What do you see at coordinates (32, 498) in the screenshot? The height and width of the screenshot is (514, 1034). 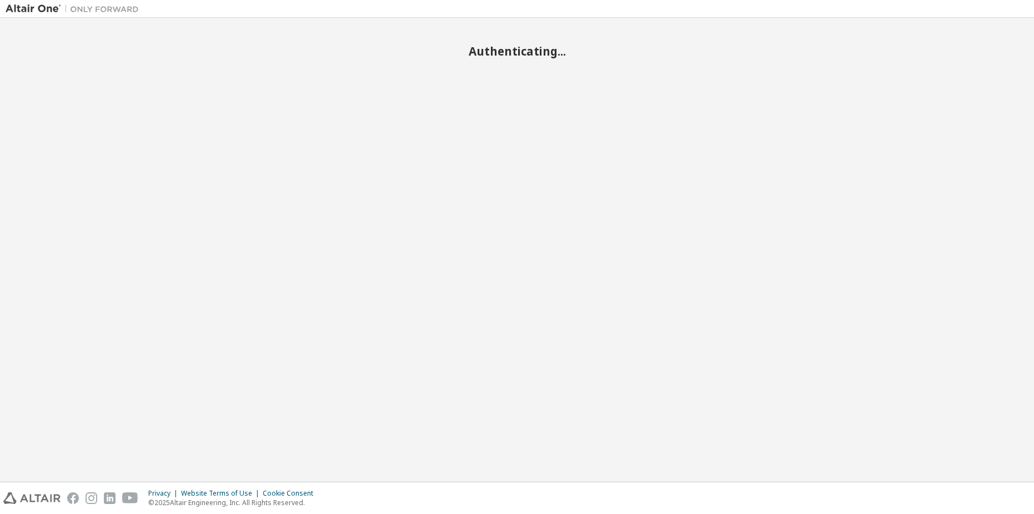 I see `img: altair_logo.svg` at bounding box center [32, 498].